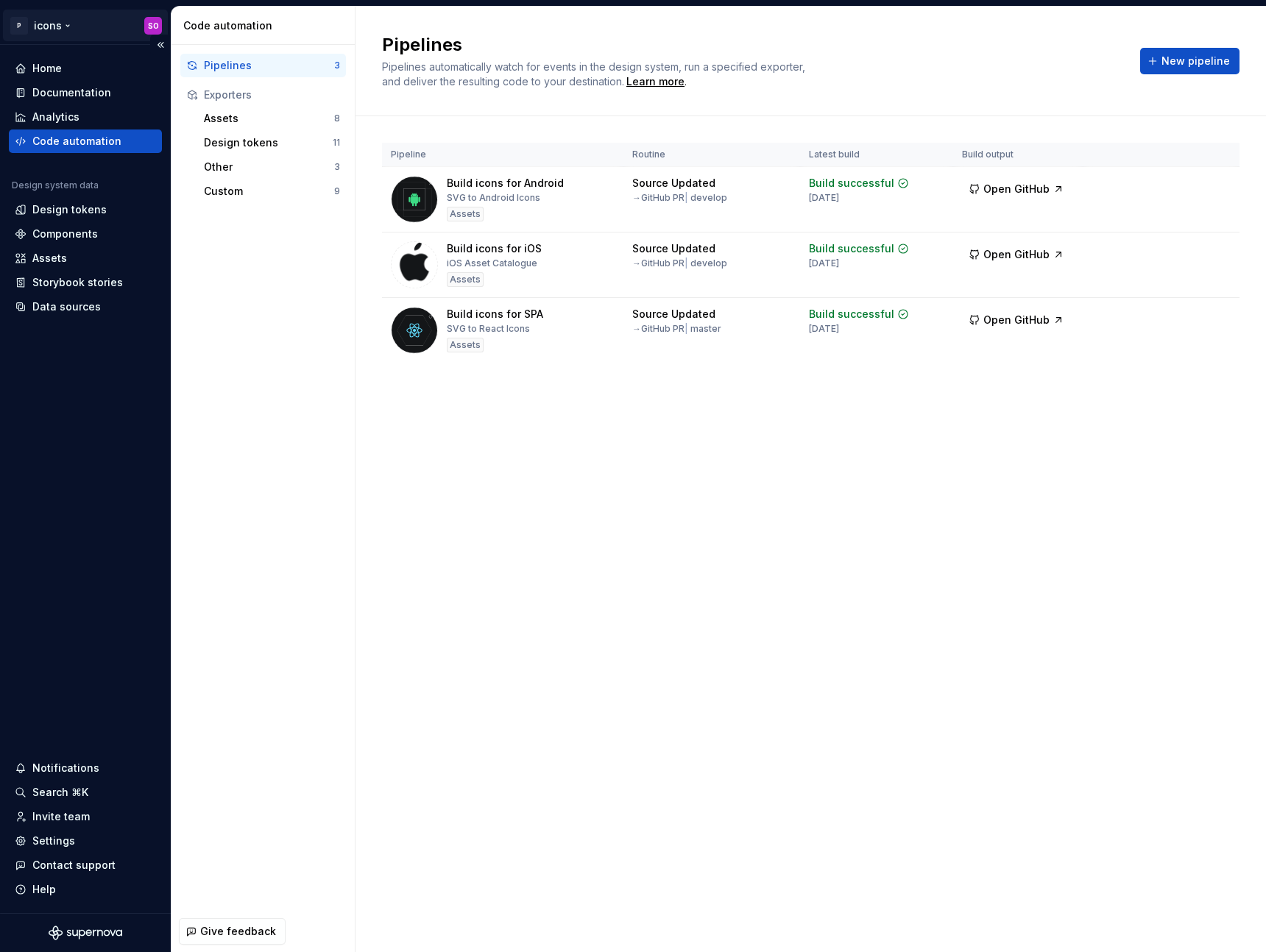 The height and width of the screenshot is (952, 1266). What do you see at coordinates (271, 167) in the screenshot?
I see `a: Other3` at bounding box center [271, 167].